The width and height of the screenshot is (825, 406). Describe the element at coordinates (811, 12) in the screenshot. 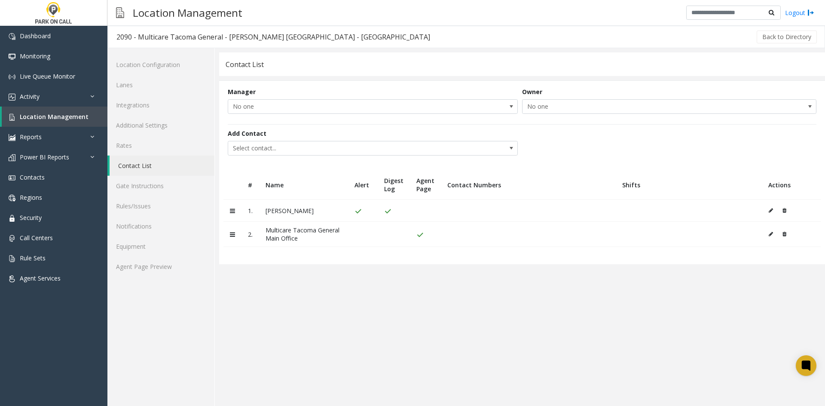

I see `img: logout` at that location.